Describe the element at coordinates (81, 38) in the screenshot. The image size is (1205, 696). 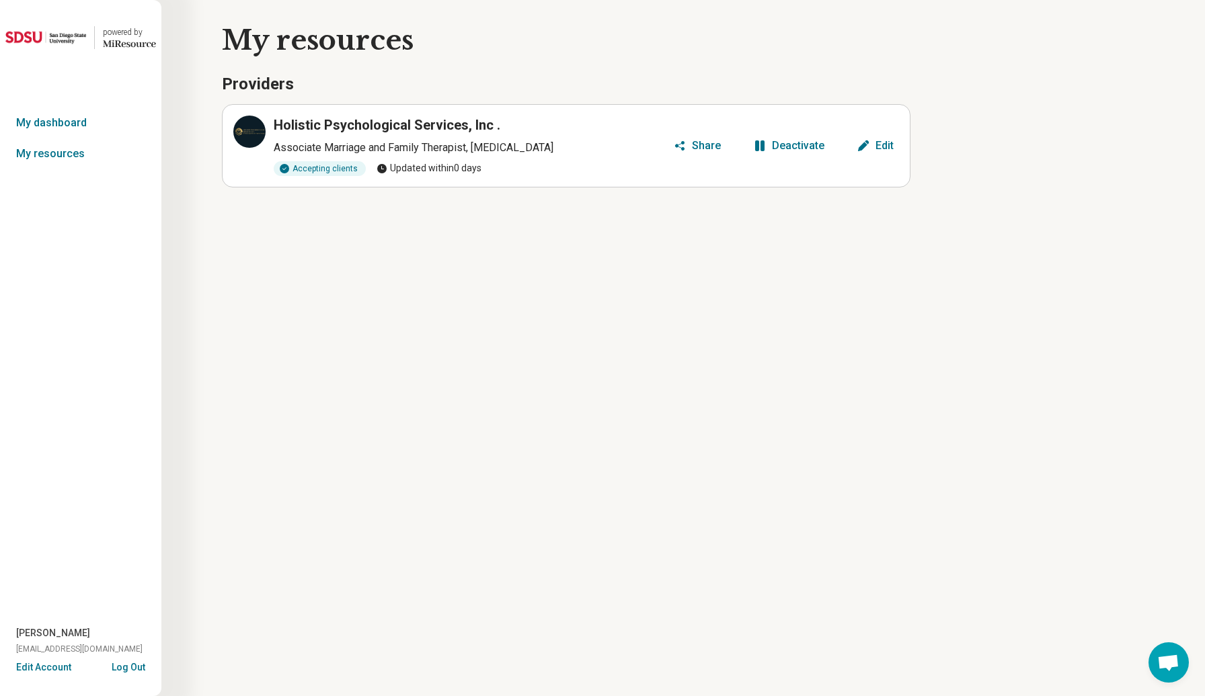
I see `a: San Diego State Universitypowered by` at that location.